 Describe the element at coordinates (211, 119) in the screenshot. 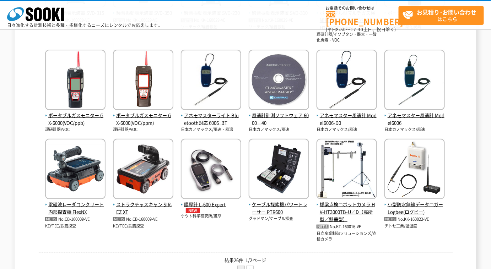

I see `span: アネモマスターライト Bluetooth対応 6006ｰBT` at that location.